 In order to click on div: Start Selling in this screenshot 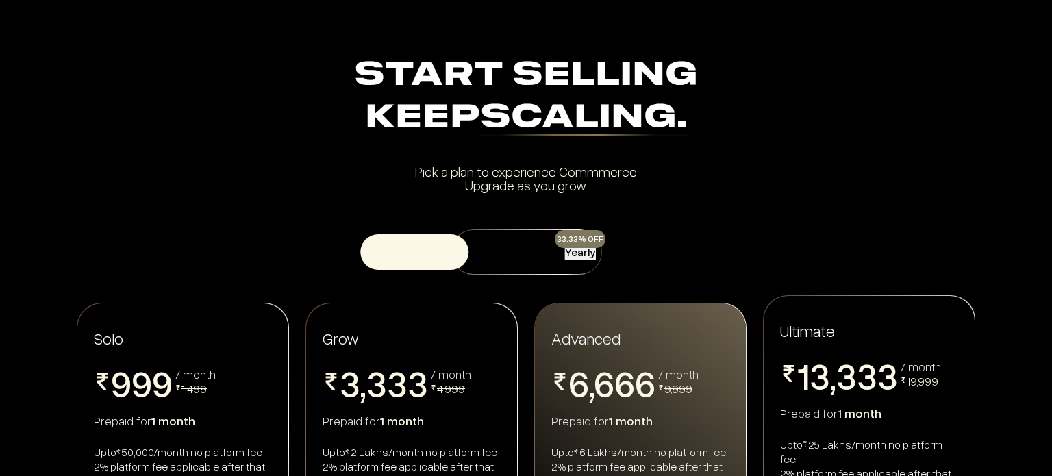, I will do `click(526, 97)`.